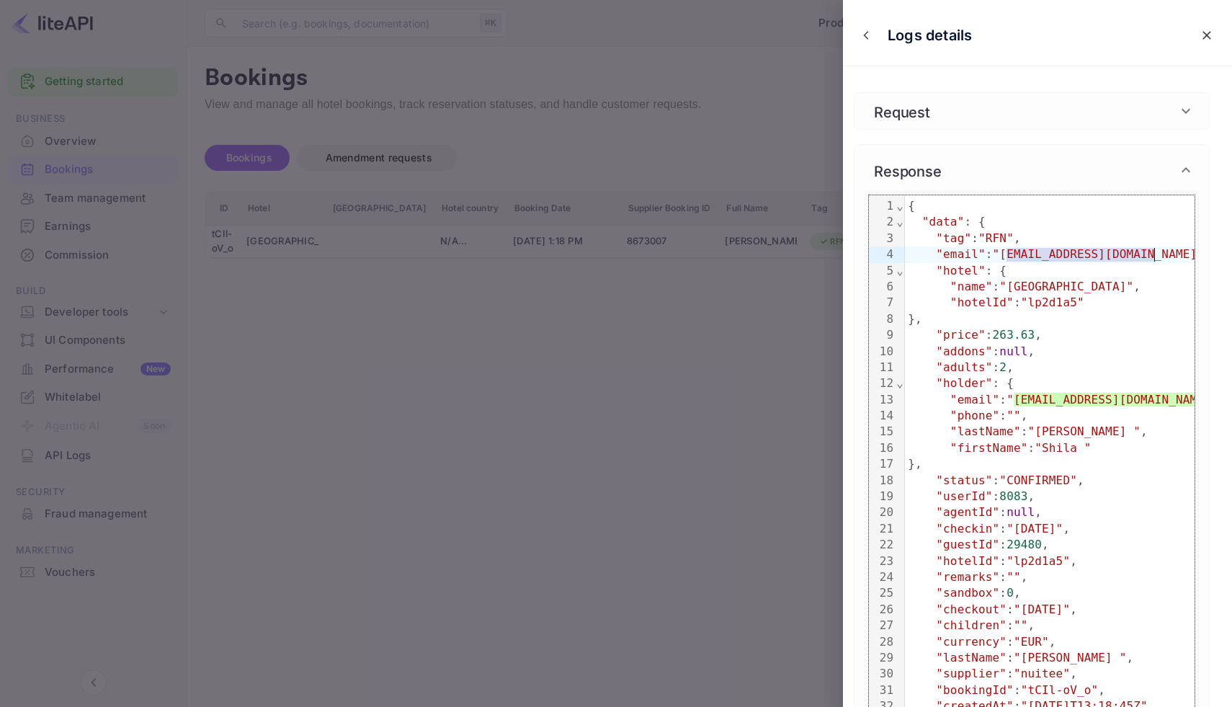 This screenshot has height=707, width=1232. I want to click on div: 6, so click(882, 287).